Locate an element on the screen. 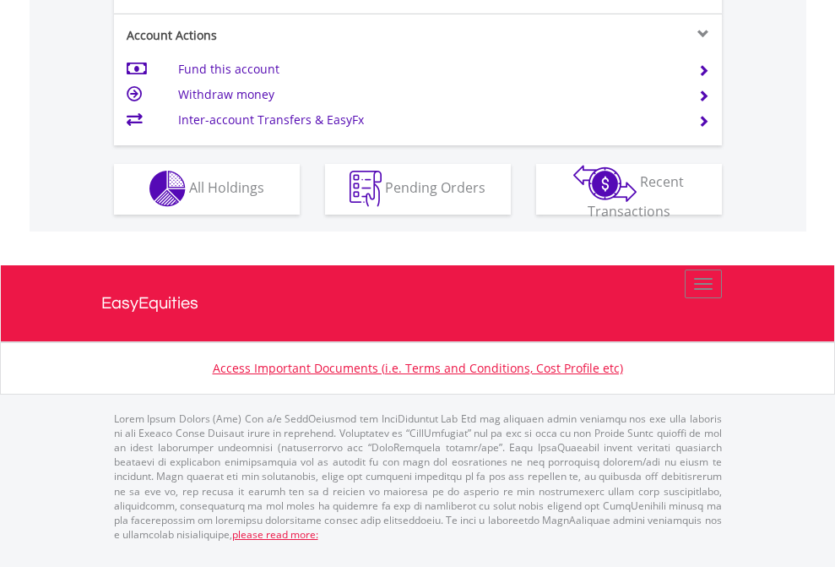  img: transactions-zar-wht.png is located at coordinates (605, 183).